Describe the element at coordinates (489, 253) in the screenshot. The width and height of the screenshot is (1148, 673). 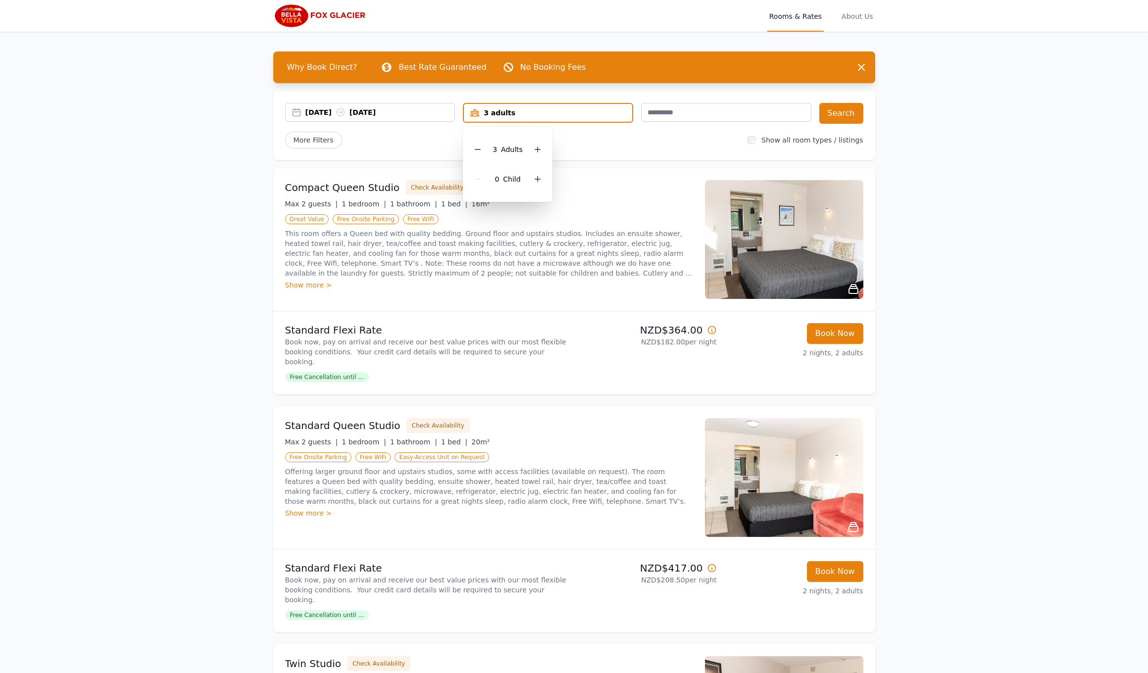
I see `p: This room offers a Queen bed with quality bedding. Ground floor and upstairs studios. Includes an...` at that location.